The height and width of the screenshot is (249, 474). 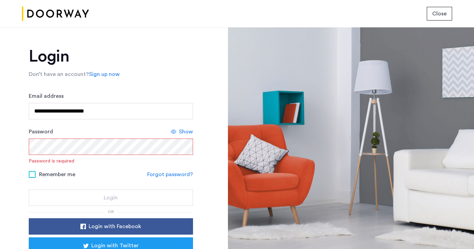 What do you see at coordinates (46, 96) in the screenshot?
I see `label: Email address` at bounding box center [46, 96].